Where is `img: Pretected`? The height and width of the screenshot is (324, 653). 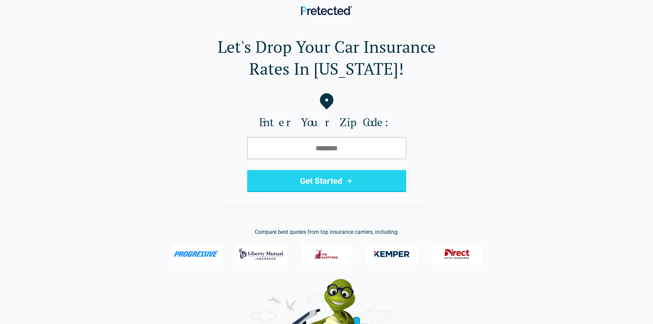 img: Pretected is located at coordinates (326, 10).